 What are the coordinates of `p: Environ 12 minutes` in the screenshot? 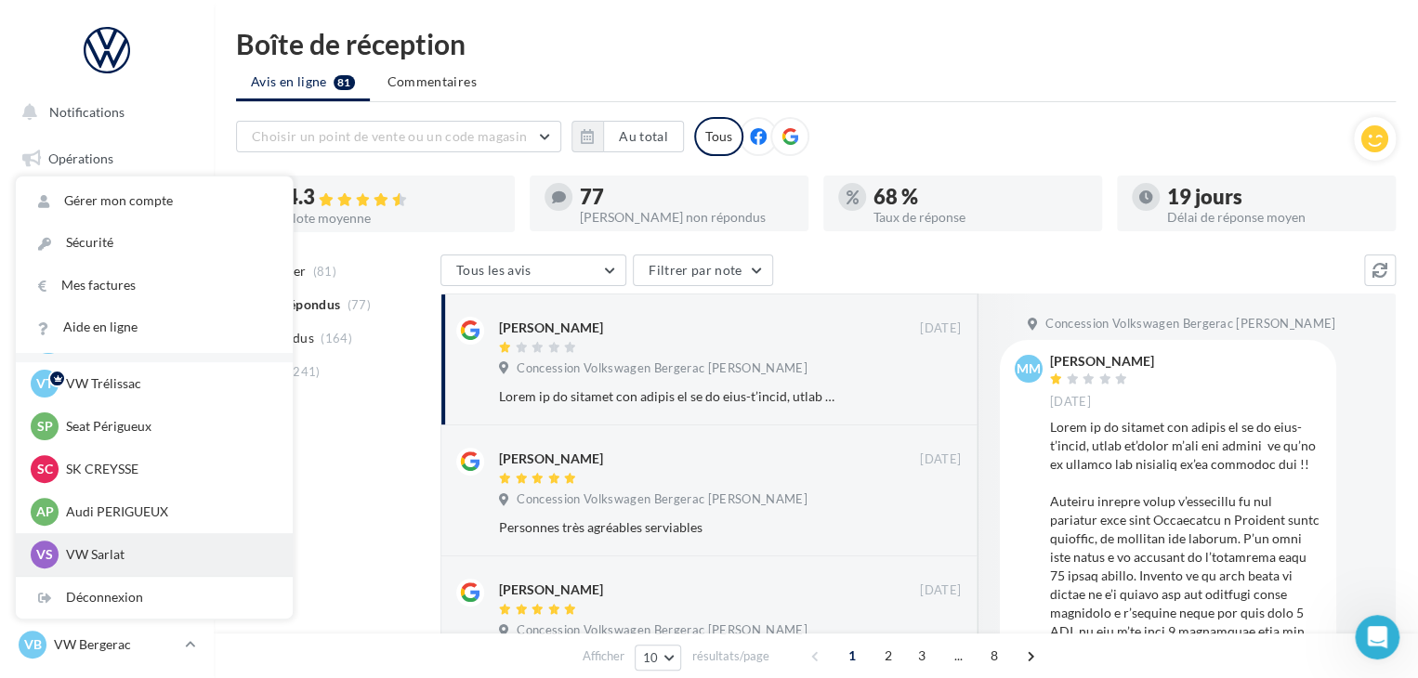 It's located at (290, 255).